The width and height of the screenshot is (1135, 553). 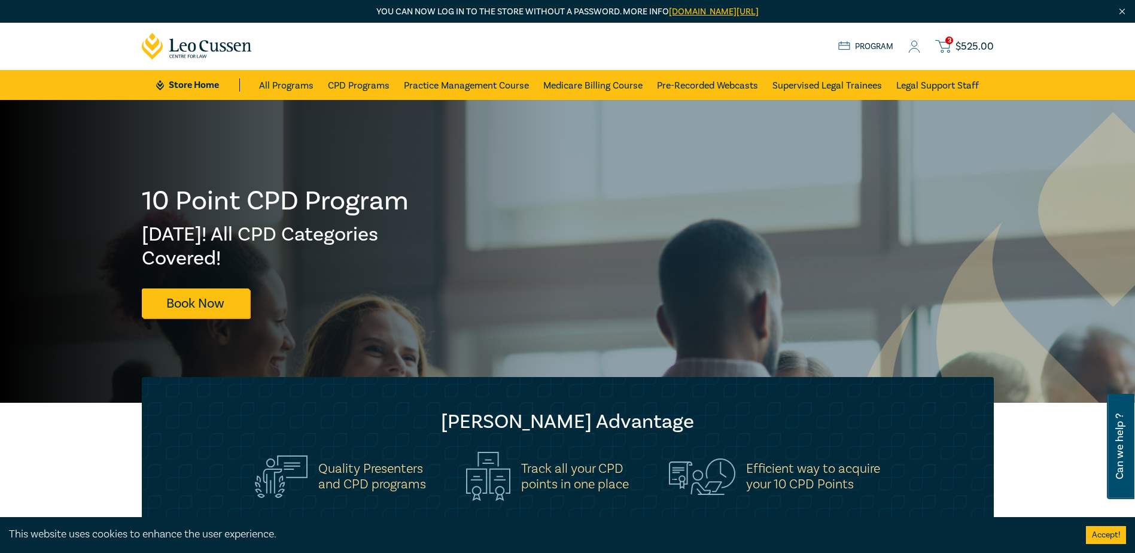 What do you see at coordinates (707, 85) in the screenshot?
I see `a: Pre-Recorded Webcasts` at bounding box center [707, 85].